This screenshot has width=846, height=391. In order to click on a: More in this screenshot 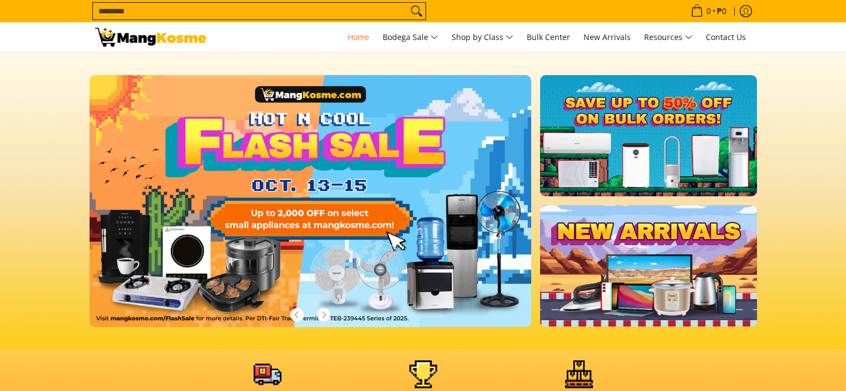, I will do `click(328, 210)`.